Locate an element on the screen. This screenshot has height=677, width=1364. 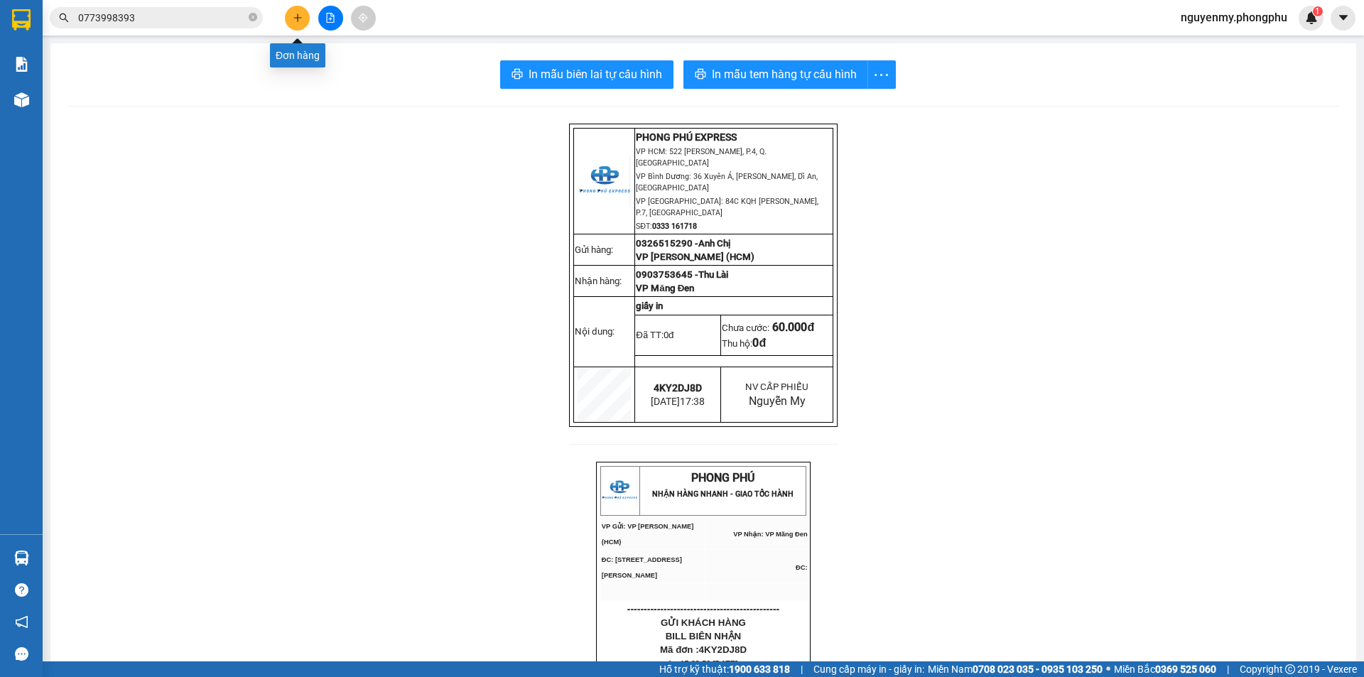
span: Gửi hàng: is located at coordinates (594, 249).